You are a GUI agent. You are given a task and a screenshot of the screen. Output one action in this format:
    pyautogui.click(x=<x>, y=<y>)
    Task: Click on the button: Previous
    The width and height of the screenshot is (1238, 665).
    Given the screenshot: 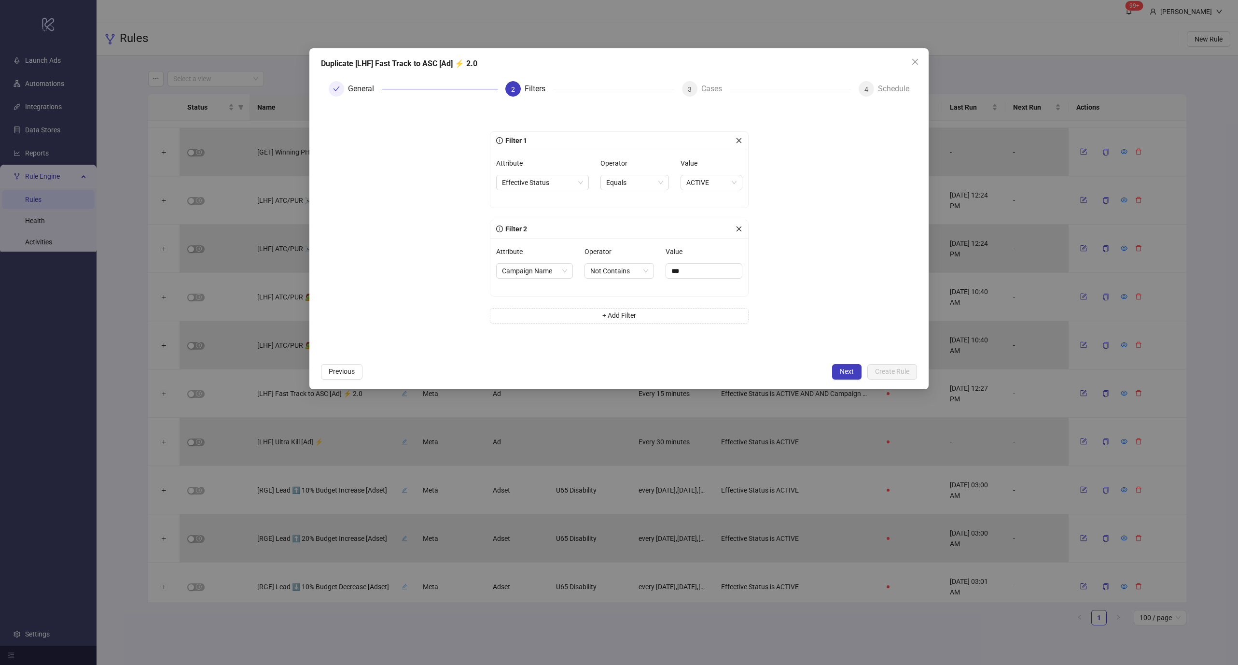 What is the action you would take?
    pyautogui.click(x=342, y=372)
    